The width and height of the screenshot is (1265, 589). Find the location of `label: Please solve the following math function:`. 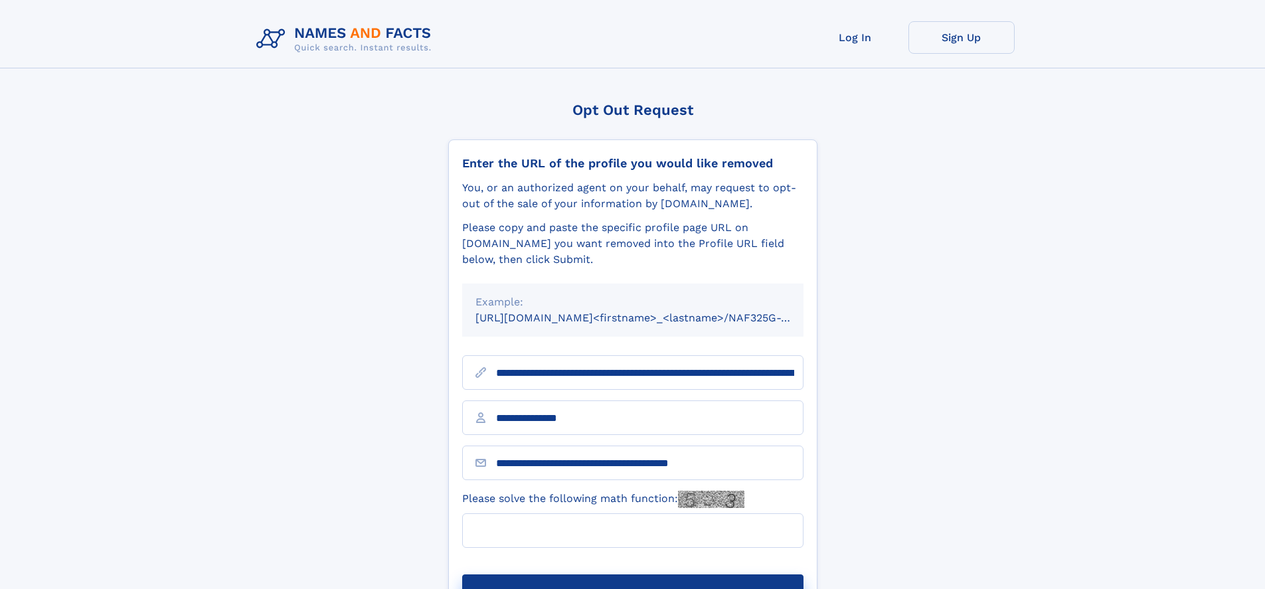

label: Please solve the following math function: is located at coordinates (603, 499).